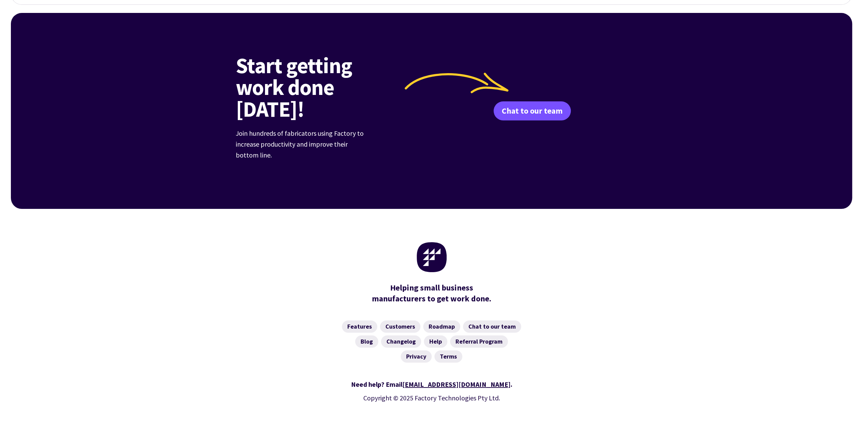 The width and height of the screenshot is (863, 447). Describe the element at coordinates (302, 144) in the screenshot. I see `p: Join hundreds of fabricators using Factory to increase productivity and improve their bottom line.` at that location.